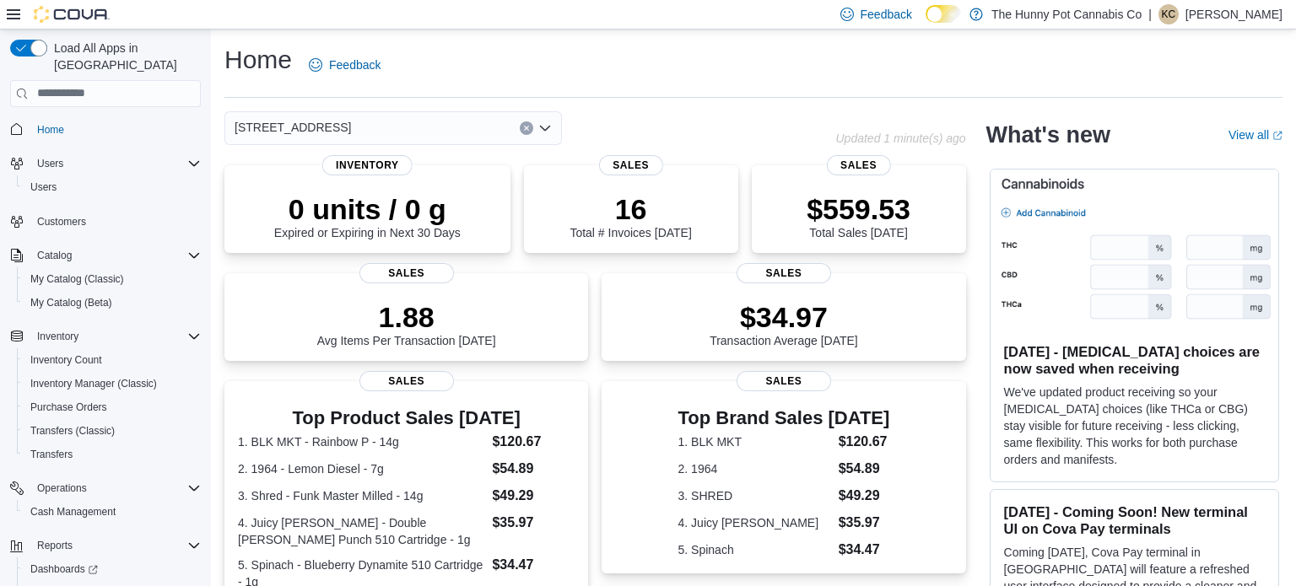 The image size is (1296, 586). What do you see at coordinates (925, 23) in the screenshot?
I see `span: Dark Mode` at bounding box center [925, 23].